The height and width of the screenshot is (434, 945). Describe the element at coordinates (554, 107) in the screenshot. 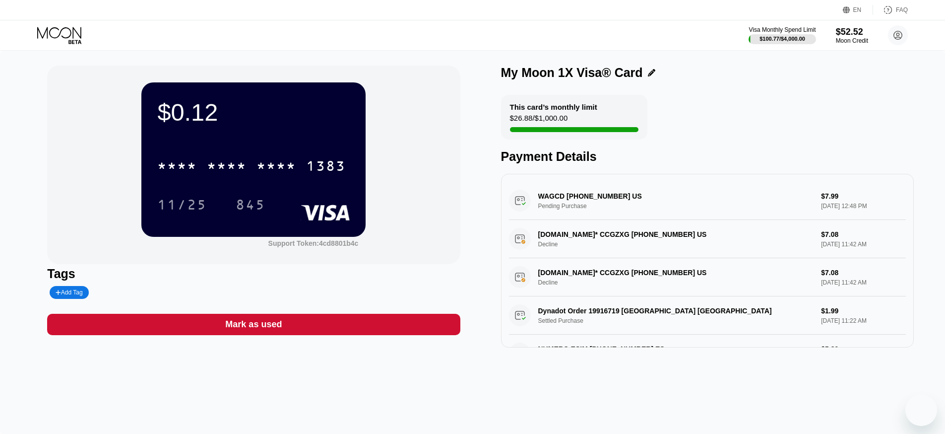

I see `div: This card’s monthly limit` at that location.